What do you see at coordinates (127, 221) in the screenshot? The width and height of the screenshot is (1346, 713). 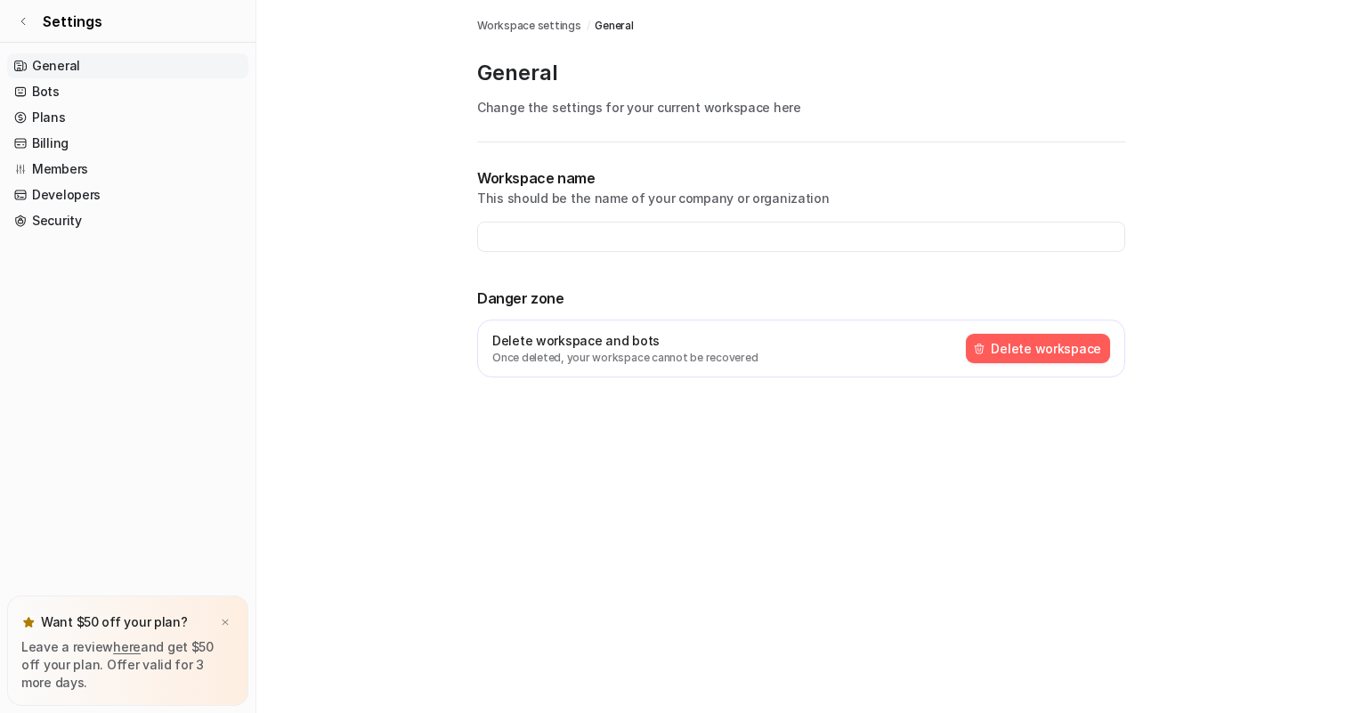 I see `a: Security` at bounding box center [127, 221].